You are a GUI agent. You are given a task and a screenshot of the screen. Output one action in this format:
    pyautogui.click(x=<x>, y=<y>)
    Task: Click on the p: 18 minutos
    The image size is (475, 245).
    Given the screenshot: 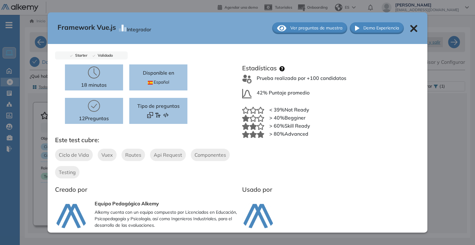 What is the action you would take?
    pyautogui.click(x=94, y=85)
    